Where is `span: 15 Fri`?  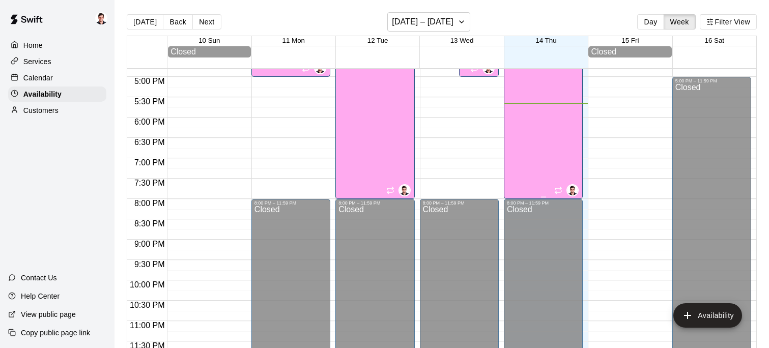 span: 15 Fri is located at coordinates (630, 40).